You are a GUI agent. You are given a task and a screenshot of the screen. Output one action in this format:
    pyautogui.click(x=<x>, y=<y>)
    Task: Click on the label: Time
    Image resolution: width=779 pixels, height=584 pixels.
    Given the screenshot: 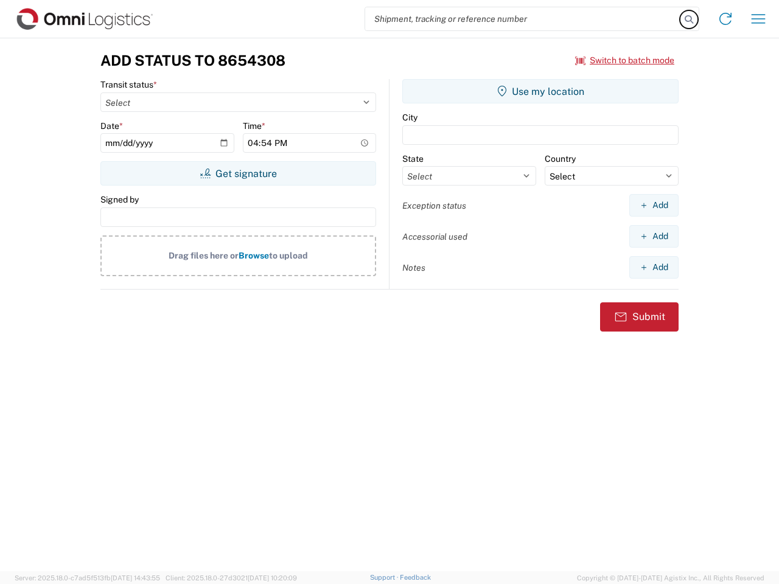 What is the action you would take?
    pyautogui.click(x=254, y=126)
    